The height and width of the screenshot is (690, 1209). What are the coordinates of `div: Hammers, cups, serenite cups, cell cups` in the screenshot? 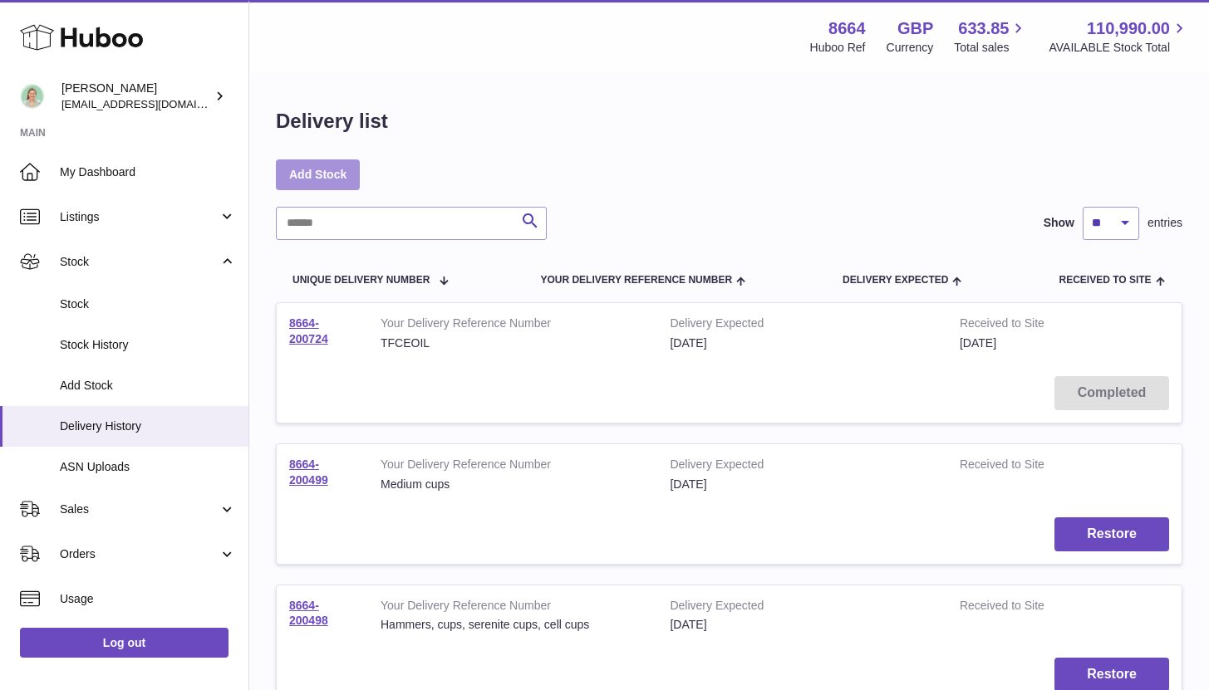 It's located at (513, 625).